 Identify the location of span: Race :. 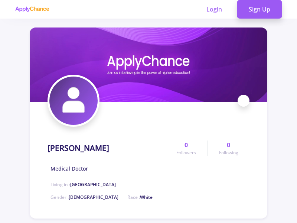
(140, 197).